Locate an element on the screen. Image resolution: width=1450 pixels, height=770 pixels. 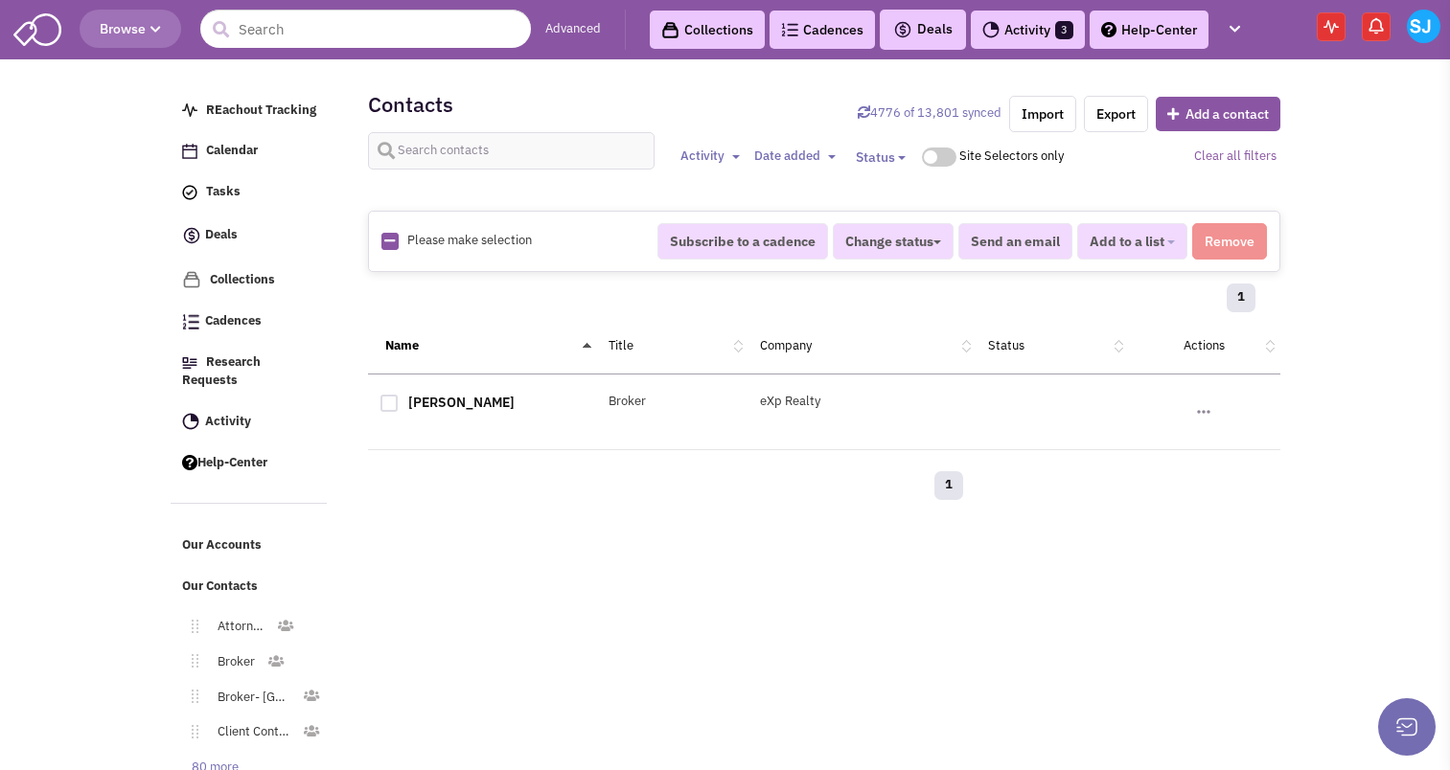
a: Company is located at coordinates (786, 345).